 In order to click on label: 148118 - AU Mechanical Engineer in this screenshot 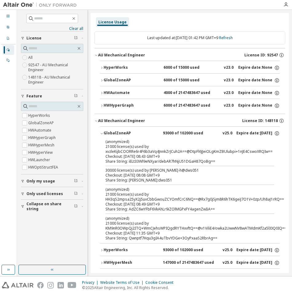, I will do `click(56, 80)`.